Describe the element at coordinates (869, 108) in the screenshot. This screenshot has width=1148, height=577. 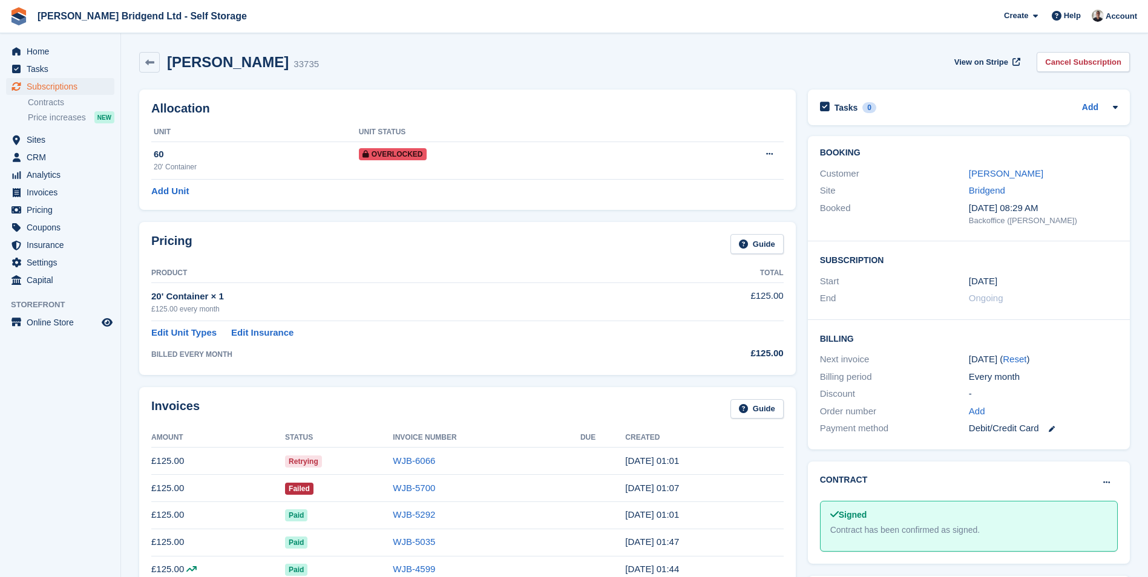
I see `div: 0` at that location.